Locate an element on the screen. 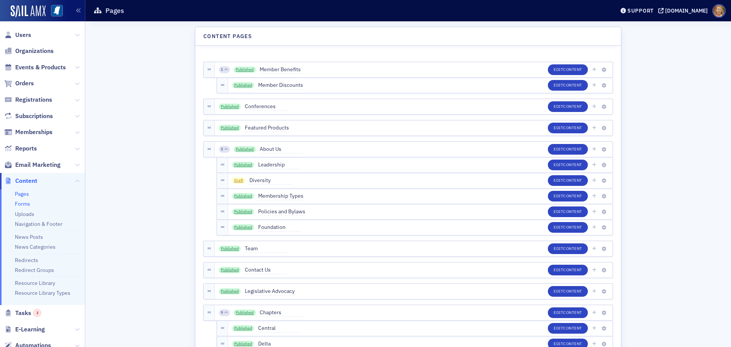  a: Orders is located at coordinates (19, 83).